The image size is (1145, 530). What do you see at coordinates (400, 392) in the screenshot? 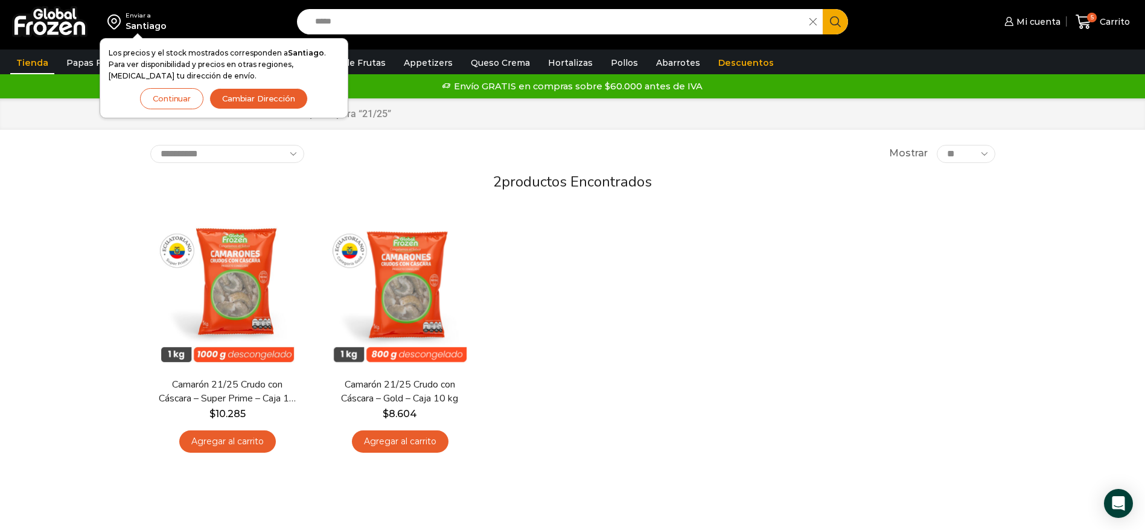
I see `a: Camarón 21/25 Crudo con Cáscara – Gold – Caja 10 kg` at bounding box center [400, 392].